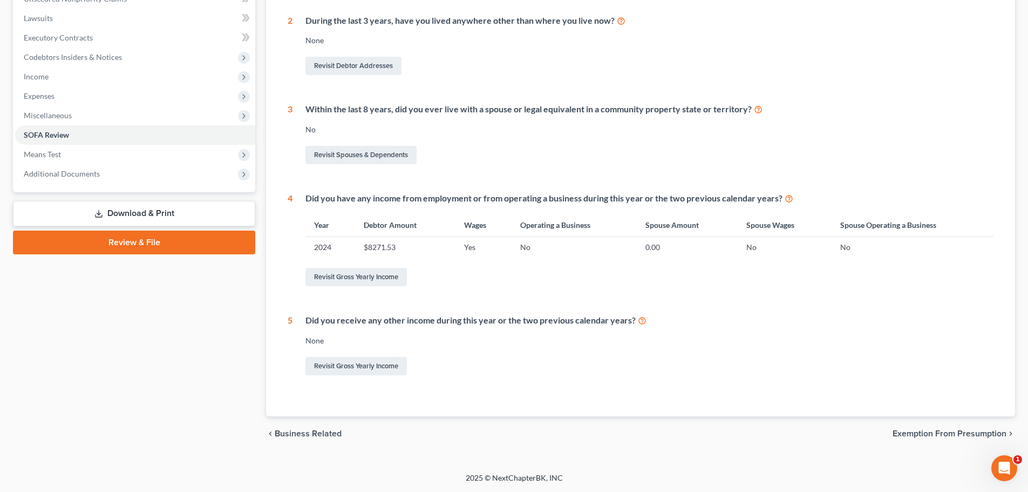 The height and width of the screenshot is (492, 1028). I want to click on th: Debtor Amount, so click(405, 224).